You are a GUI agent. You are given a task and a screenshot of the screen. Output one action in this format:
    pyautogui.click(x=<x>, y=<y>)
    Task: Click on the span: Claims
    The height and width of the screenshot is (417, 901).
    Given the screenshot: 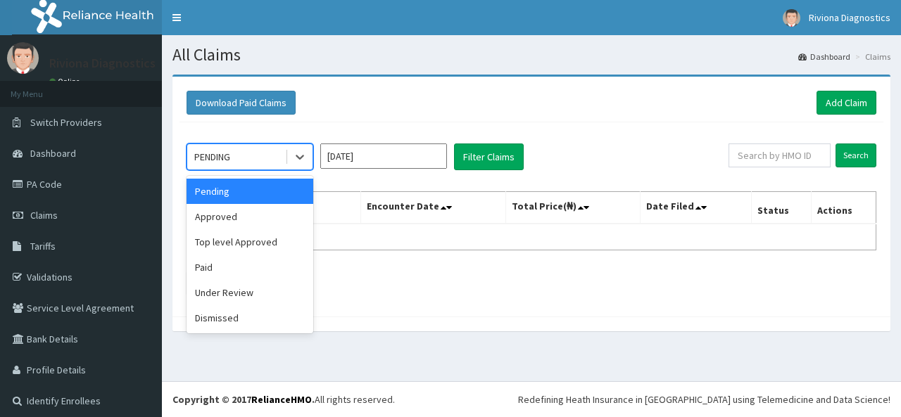 What is the action you would take?
    pyautogui.click(x=44, y=215)
    